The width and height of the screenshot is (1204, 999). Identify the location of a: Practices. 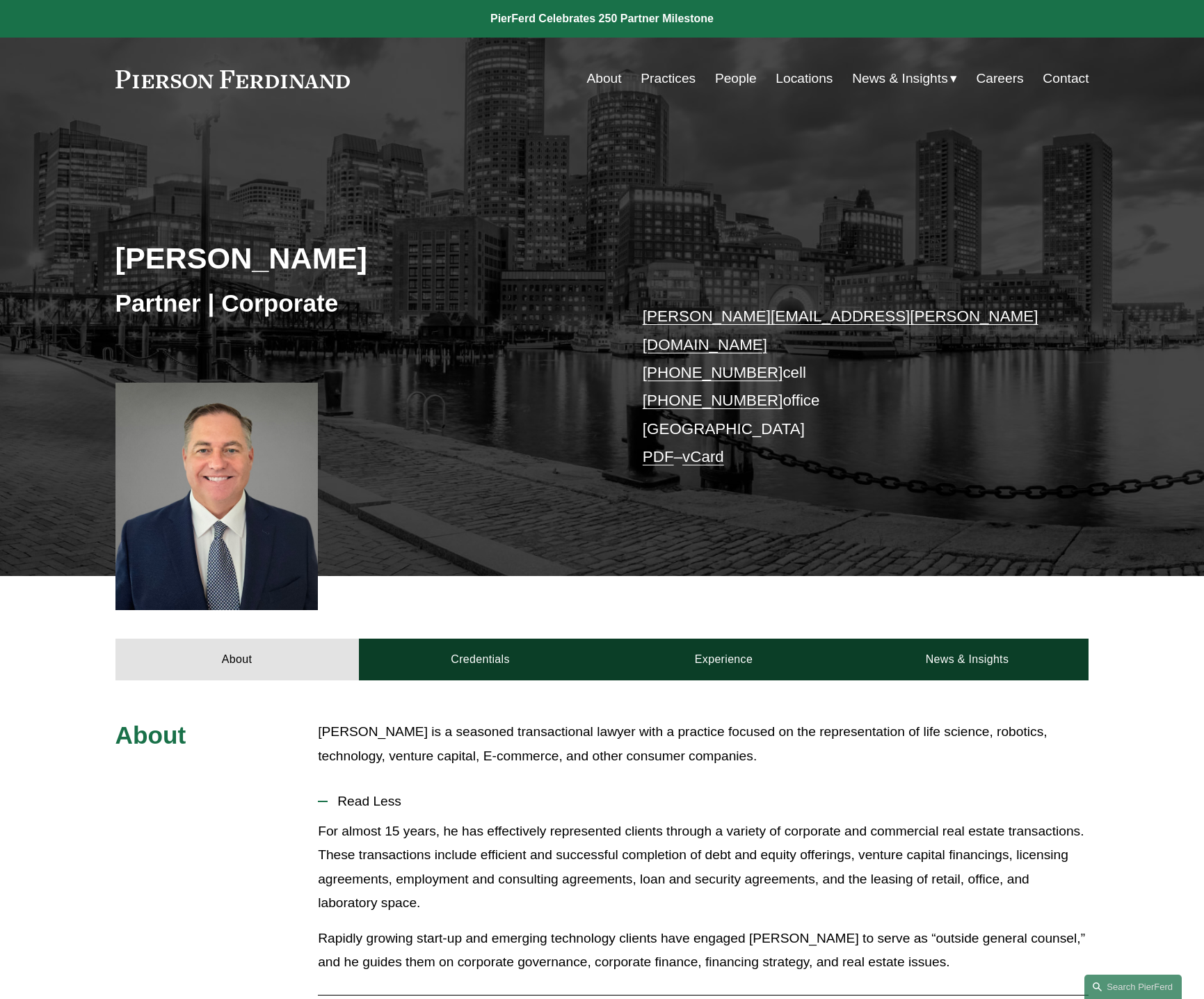
(668, 79).